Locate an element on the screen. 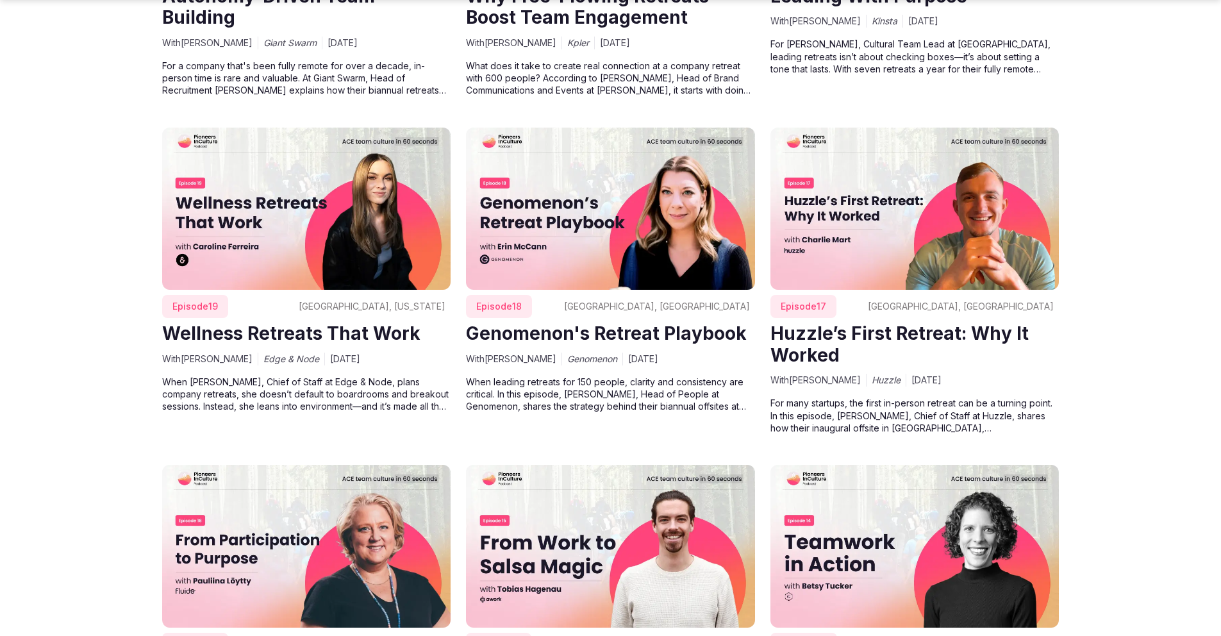 Image resolution: width=1221 pixels, height=636 pixels. span: Genomenon is located at coordinates (592, 359).